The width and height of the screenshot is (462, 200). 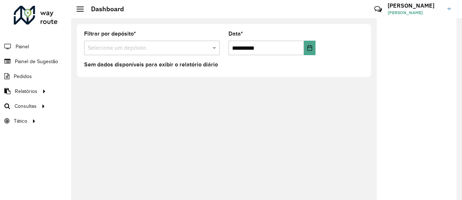 I want to click on span: Painel, so click(x=22, y=46).